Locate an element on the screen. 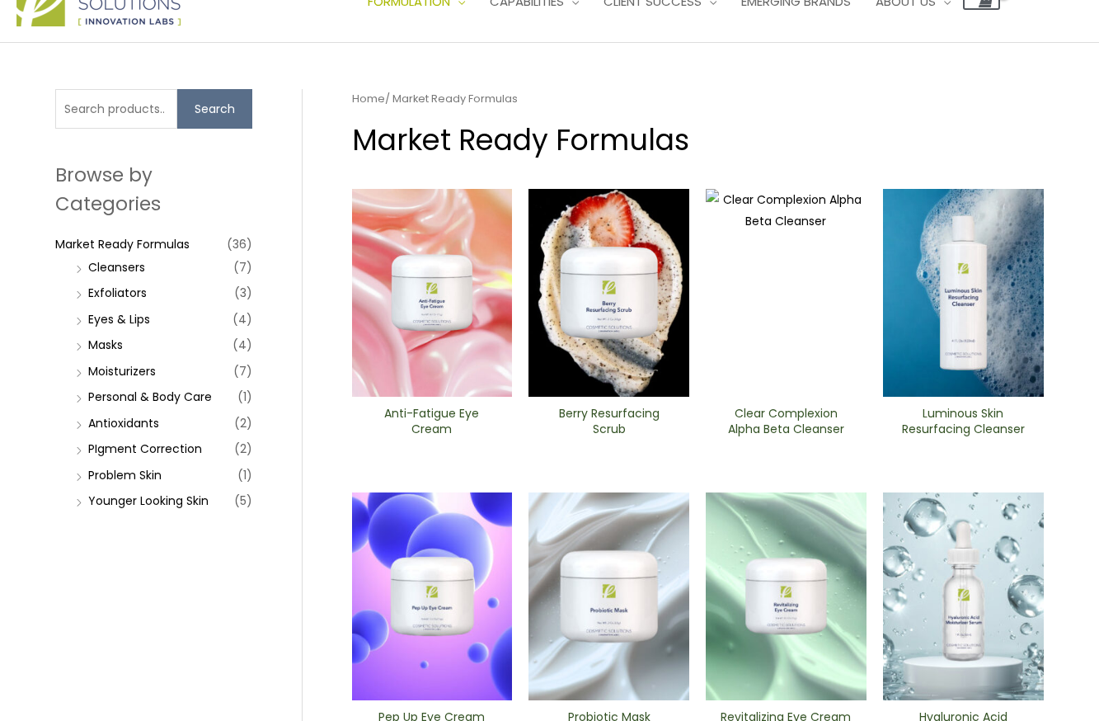 This screenshot has height=721, width=1099. a: Exfoliators is located at coordinates (117, 293).